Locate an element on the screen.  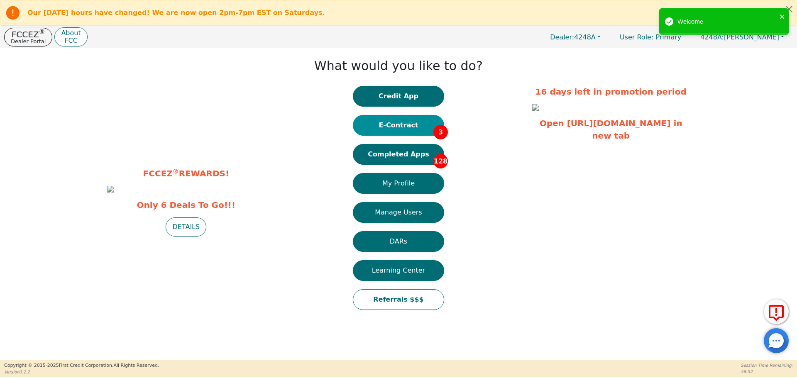
a: Dealer:4248A is located at coordinates (575, 37).